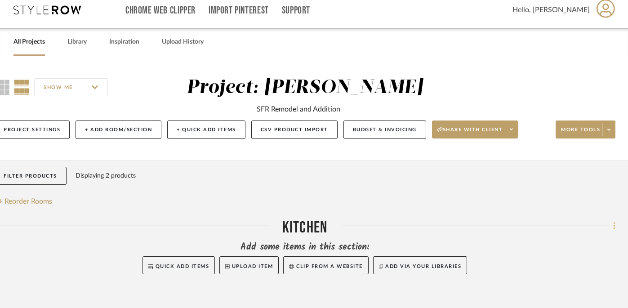  I want to click on button: + Quick Add Items, so click(206, 130).